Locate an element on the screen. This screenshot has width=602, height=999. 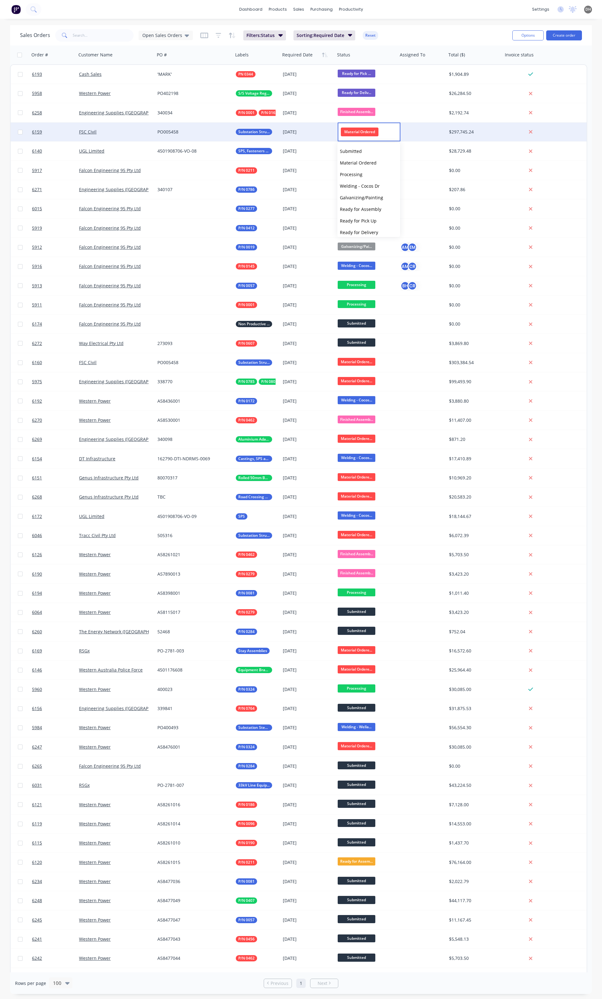
a: 6241 is located at coordinates (55, 939).